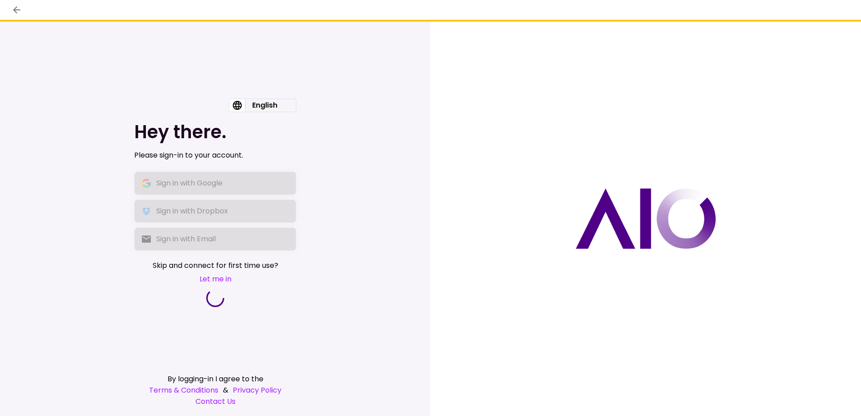  Describe the element at coordinates (17, 10) in the screenshot. I see `button: back` at that location.